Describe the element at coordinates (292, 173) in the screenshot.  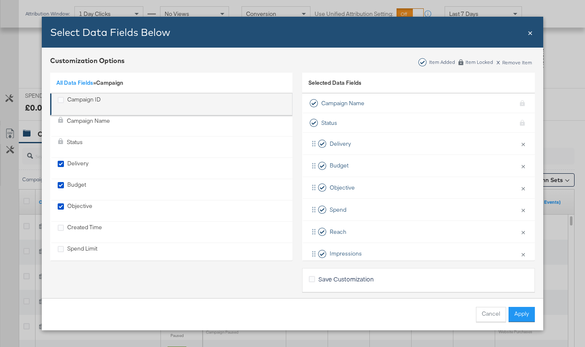
I see `div: Bulk Add Locations Modal` at that location.